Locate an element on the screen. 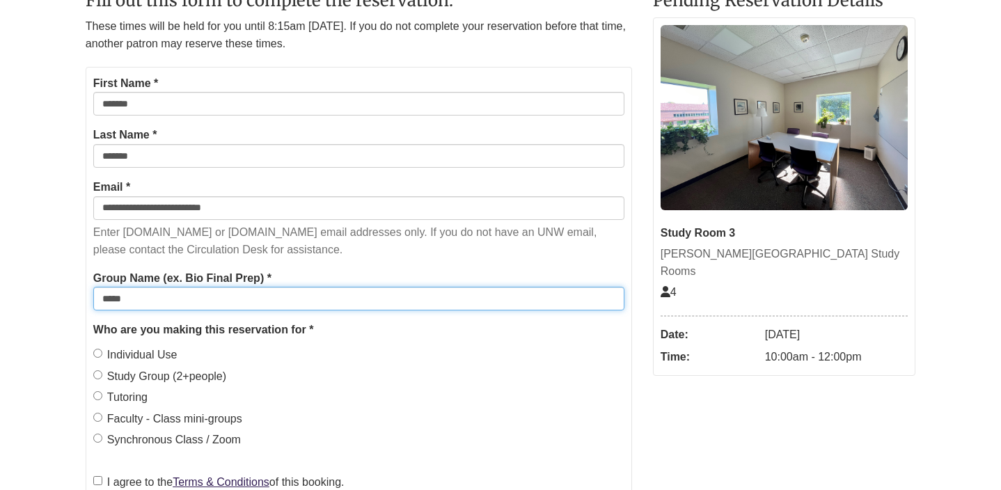 The height and width of the screenshot is (490, 1001). label: Individual Use is located at coordinates (135, 355).